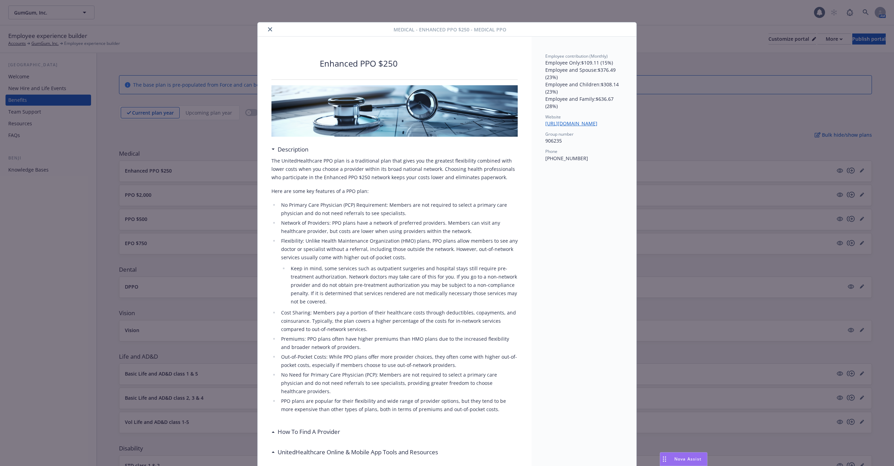 This screenshot has width=894, height=466. Describe the element at coordinates (293, 149) in the screenshot. I see `h3: Description` at that location.